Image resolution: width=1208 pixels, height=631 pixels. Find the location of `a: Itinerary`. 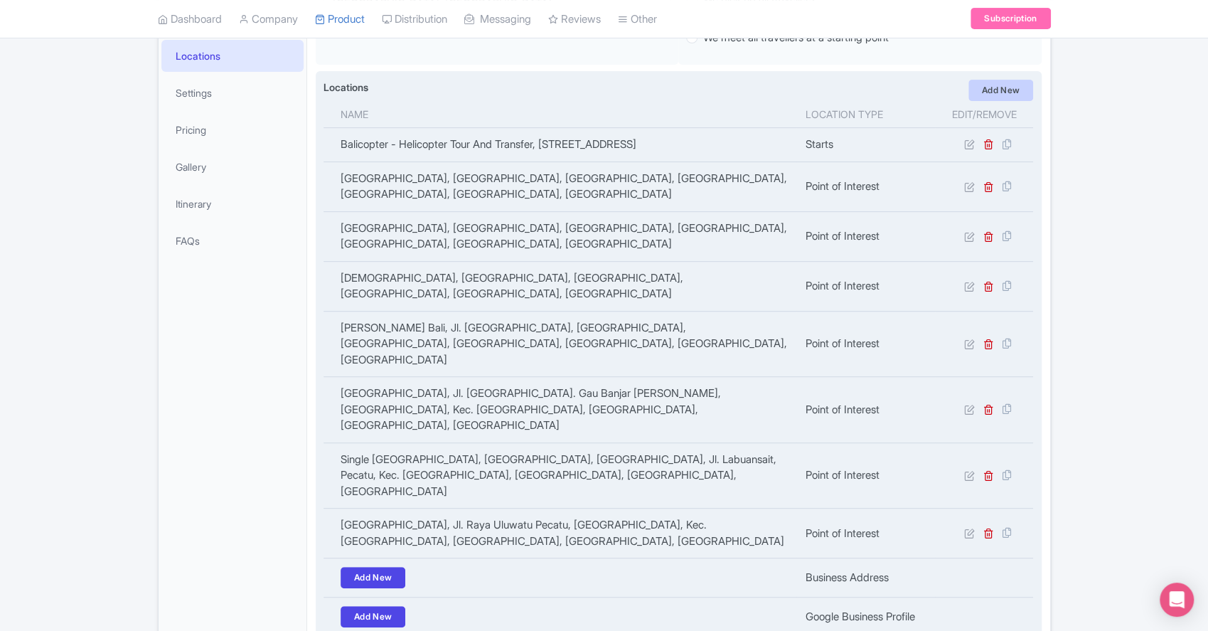

a: Itinerary is located at coordinates (232, 203).